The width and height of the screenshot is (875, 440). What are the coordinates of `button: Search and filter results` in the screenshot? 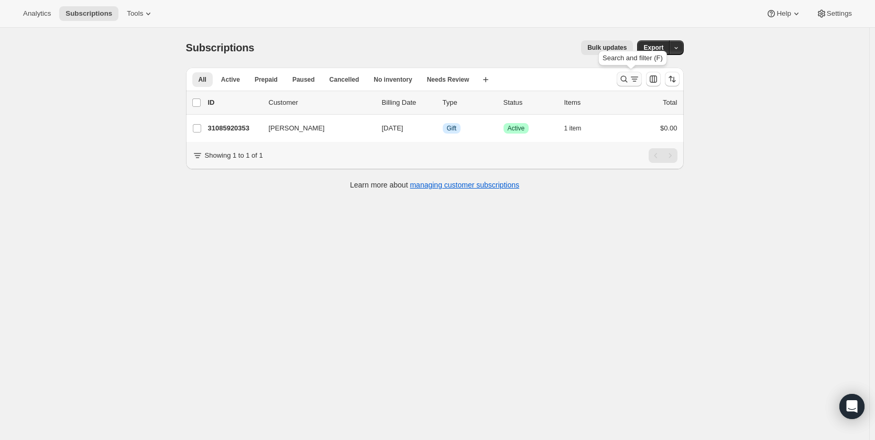 It's located at (630, 79).